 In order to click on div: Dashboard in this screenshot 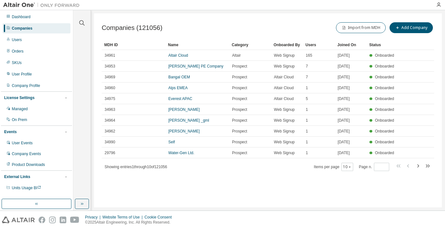, I will do `click(21, 17)`.